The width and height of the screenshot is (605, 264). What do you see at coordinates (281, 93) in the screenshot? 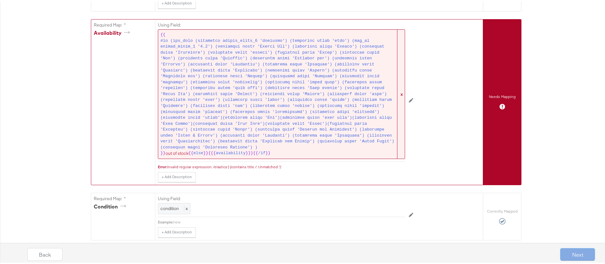
I see `span: out of stock` at bounding box center [281, 93].